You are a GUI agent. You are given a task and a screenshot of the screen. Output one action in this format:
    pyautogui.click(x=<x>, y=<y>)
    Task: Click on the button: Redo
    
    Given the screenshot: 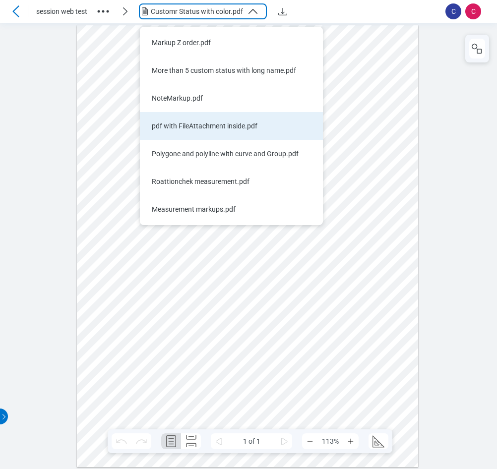 What is the action you would take?
    pyautogui.click(x=141, y=442)
    